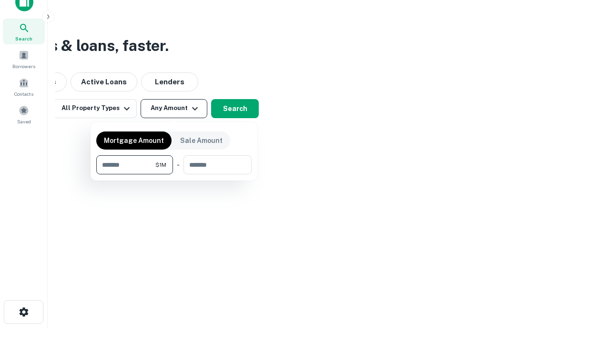 This screenshot has height=343, width=610. Describe the element at coordinates (587, 290) in the screenshot. I see `div: Chat Widget` at that location.